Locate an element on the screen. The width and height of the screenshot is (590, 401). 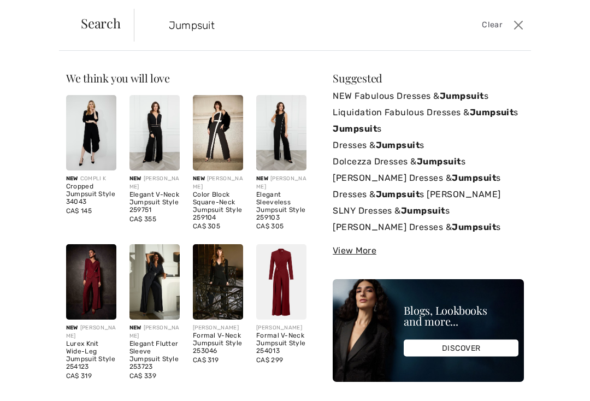
a: Dresses &Jumpsuits is located at coordinates (428, 145).